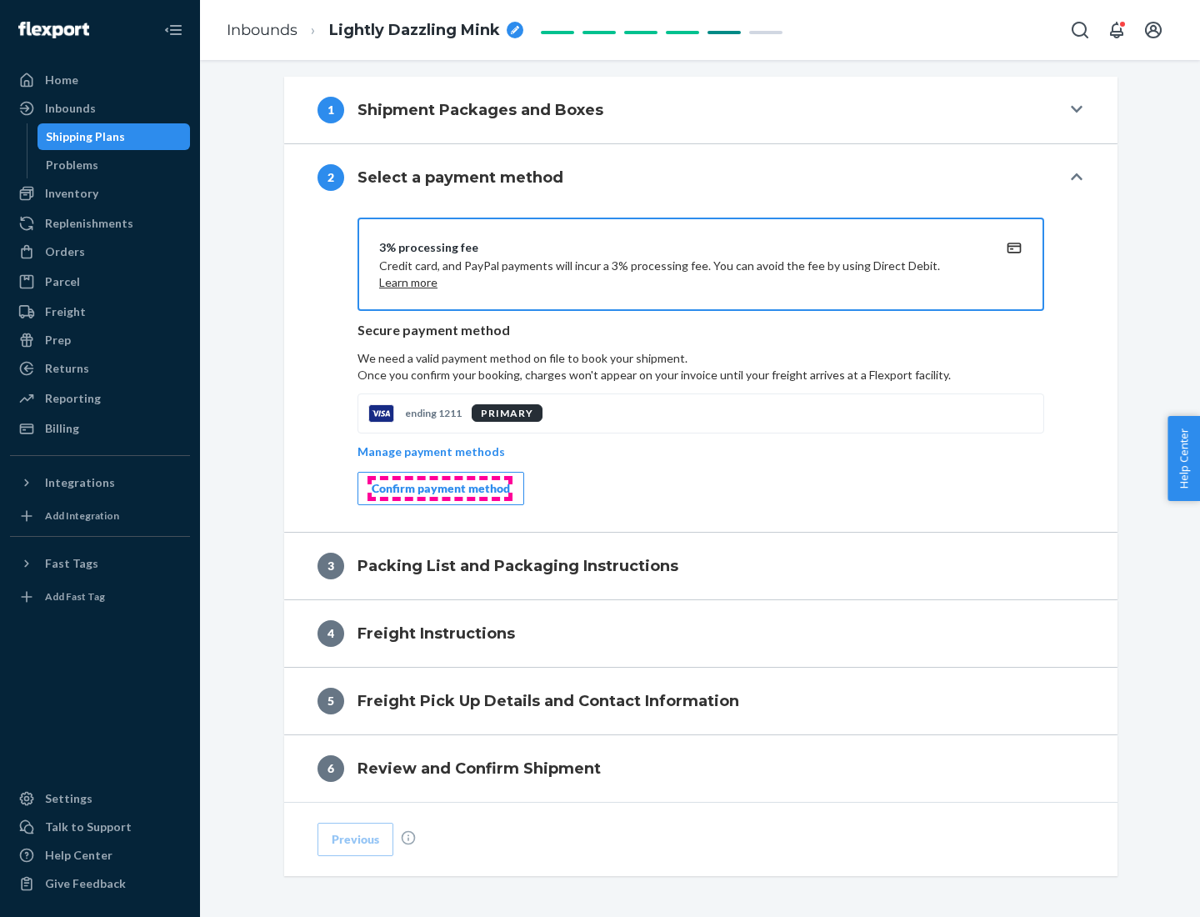 Image resolution: width=1200 pixels, height=917 pixels. Describe the element at coordinates (441, 488) in the screenshot. I see `button: Confirm payment method` at that location.